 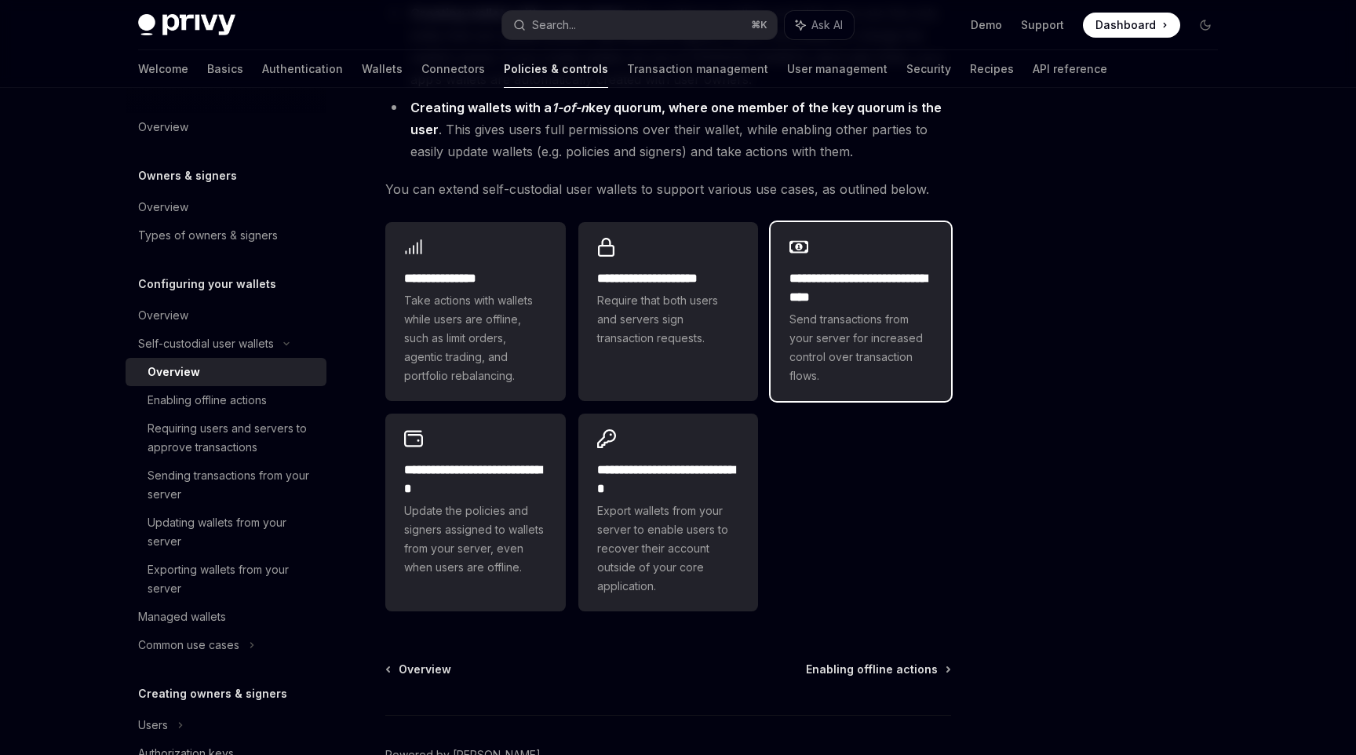 I want to click on span: Send transactions from your server for increased control over transaction flows., so click(x=861, y=348).